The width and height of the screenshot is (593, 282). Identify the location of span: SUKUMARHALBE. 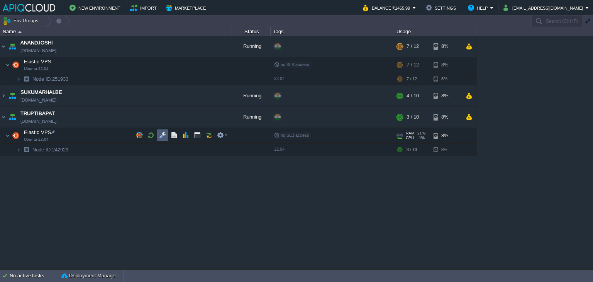
(41, 92).